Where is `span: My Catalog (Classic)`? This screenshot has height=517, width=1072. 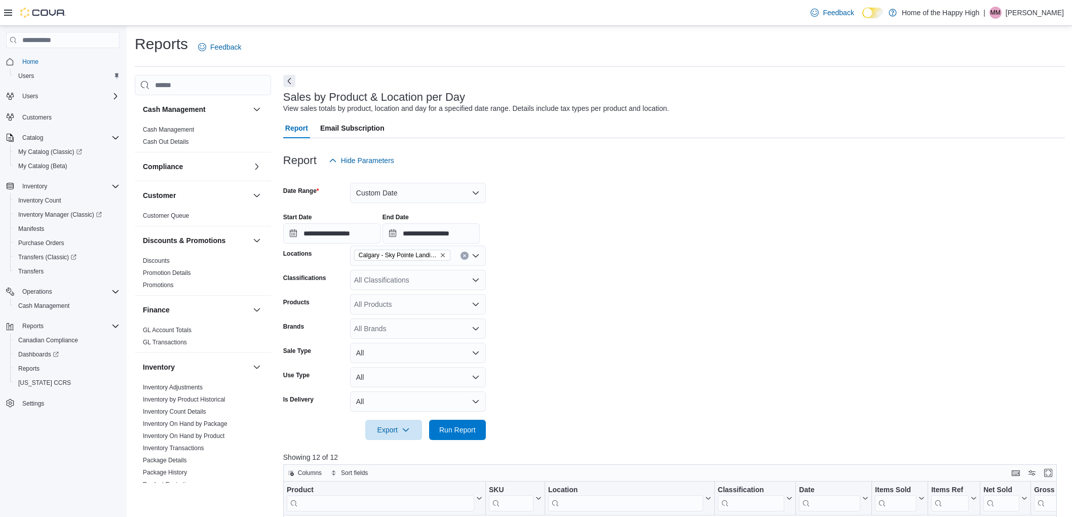
span: My Catalog (Classic) is located at coordinates (50, 152).